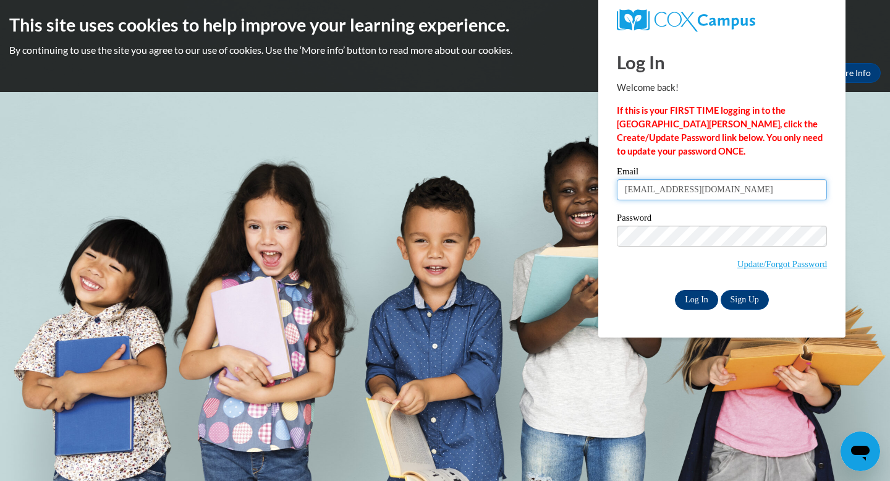 The height and width of the screenshot is (481, 890). Describe the element at coordinates (722, 62) in the screenshot. I see `h1: Log In` at that location.